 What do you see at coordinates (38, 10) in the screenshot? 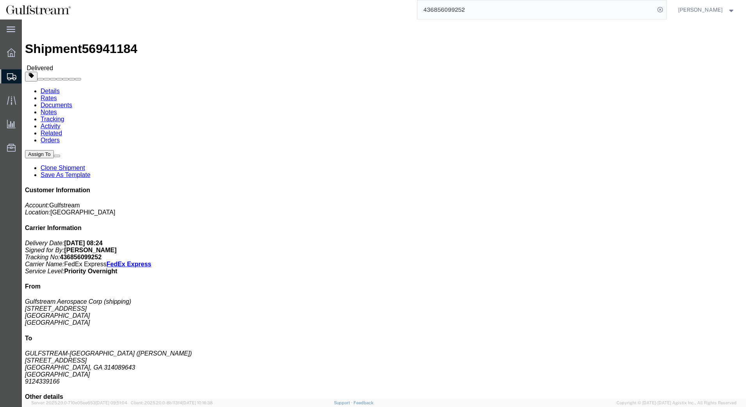
I see `img: logo` at bounding box center [38, 10].